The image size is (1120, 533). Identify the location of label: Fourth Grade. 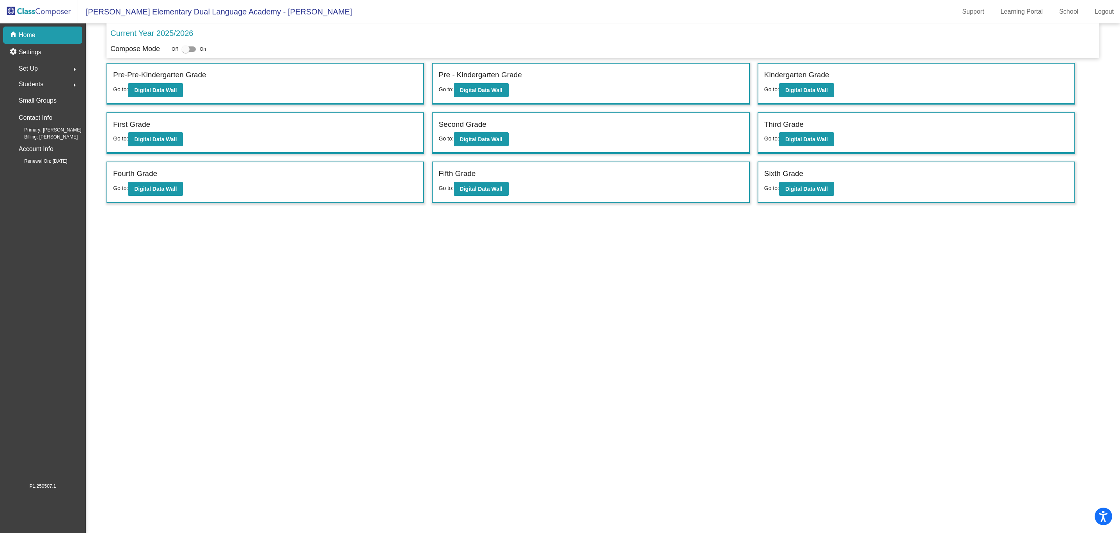
(135, 174).